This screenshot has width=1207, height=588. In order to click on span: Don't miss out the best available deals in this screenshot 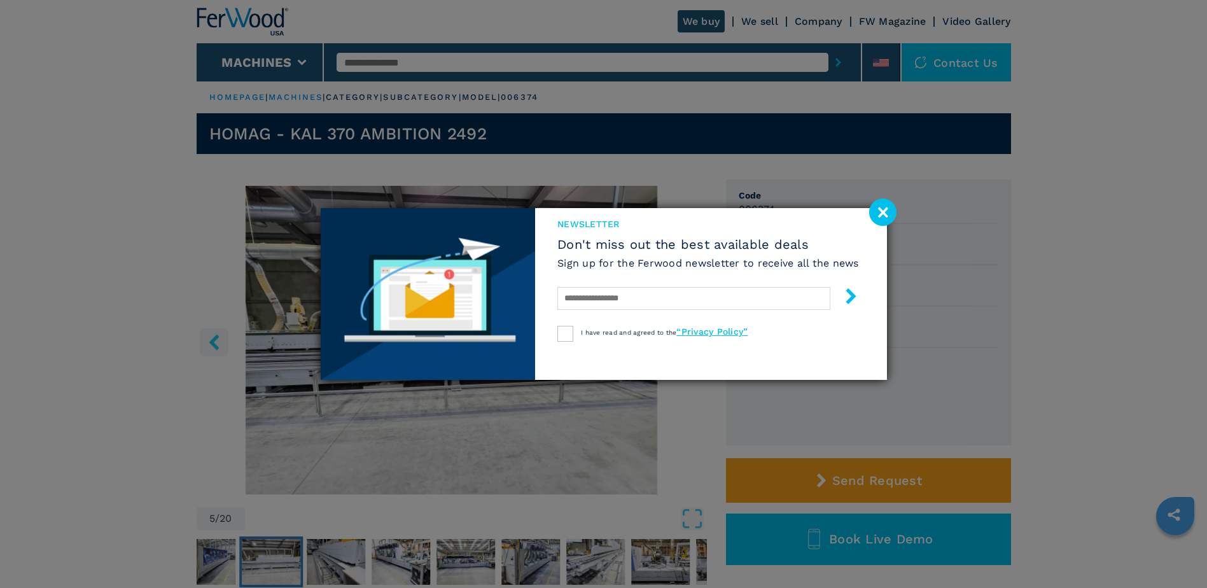, I will do `click(708, 244)`.